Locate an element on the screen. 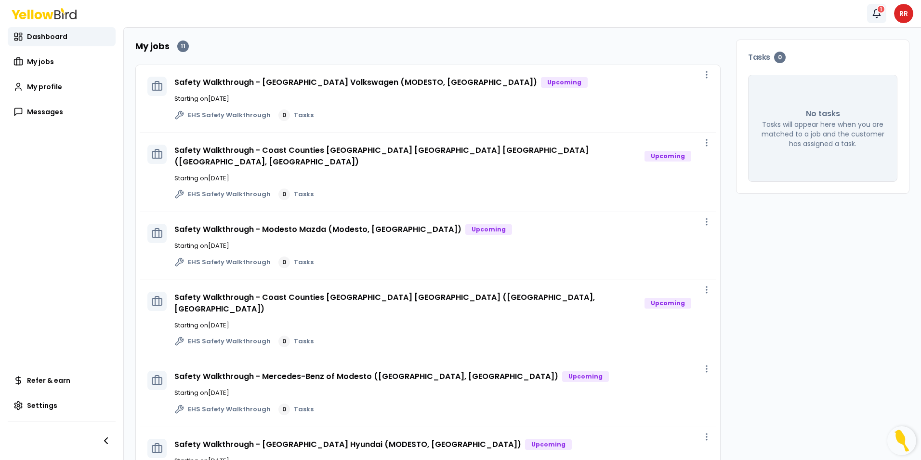 The width and height of the screenshot is (921, 460). span: Messages is located at coordinates (45, 112).